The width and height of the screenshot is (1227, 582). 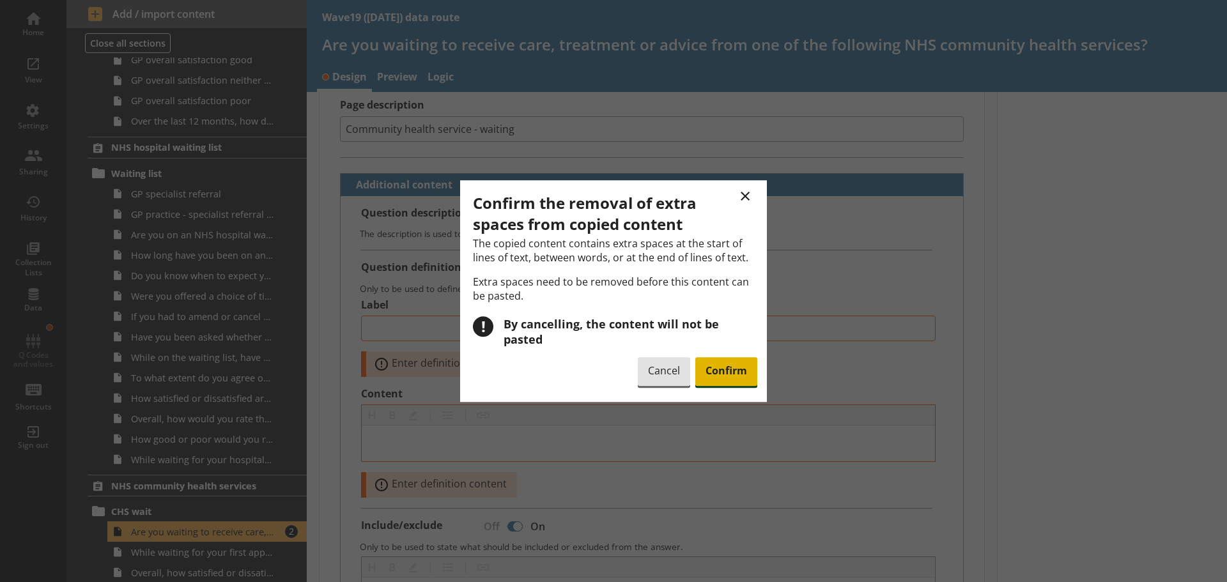 What do you see at coordinates (726, 372) in the screenshot?
I see `button: Confirm` at bounding box center [726, 372].